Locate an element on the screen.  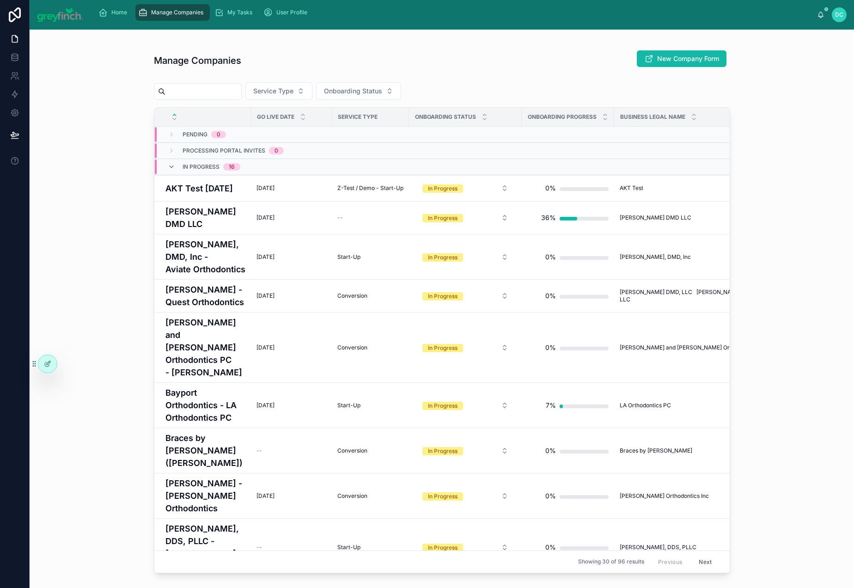
a: Z-Test / Demo - Start-Up is located at coordinates (370, 188).